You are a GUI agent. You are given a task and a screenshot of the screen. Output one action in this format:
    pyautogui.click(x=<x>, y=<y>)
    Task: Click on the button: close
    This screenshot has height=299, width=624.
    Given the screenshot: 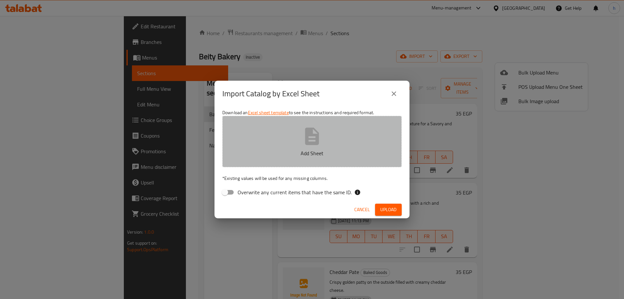 What is the action you would take?
    pyautogui.click(x=394, y=94)
    